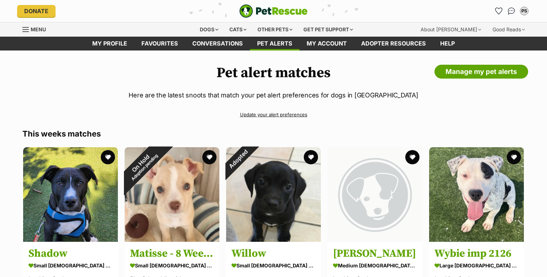  I want to click on div: Get pet support, so click(328, 30).